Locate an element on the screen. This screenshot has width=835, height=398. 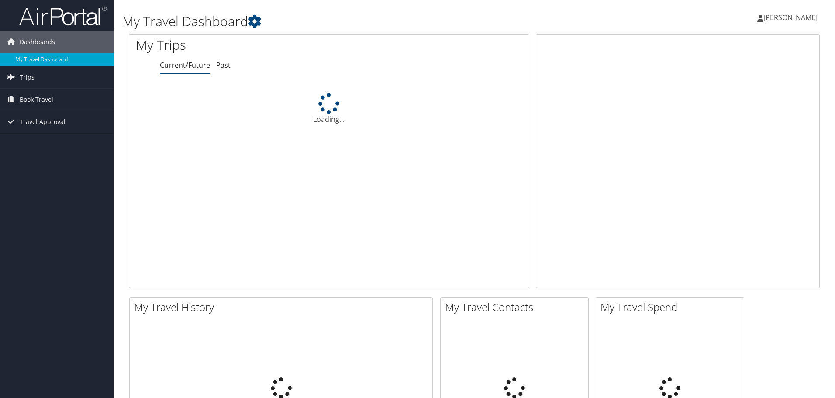
span: Travel Approval is located at coordinates (42, 122).